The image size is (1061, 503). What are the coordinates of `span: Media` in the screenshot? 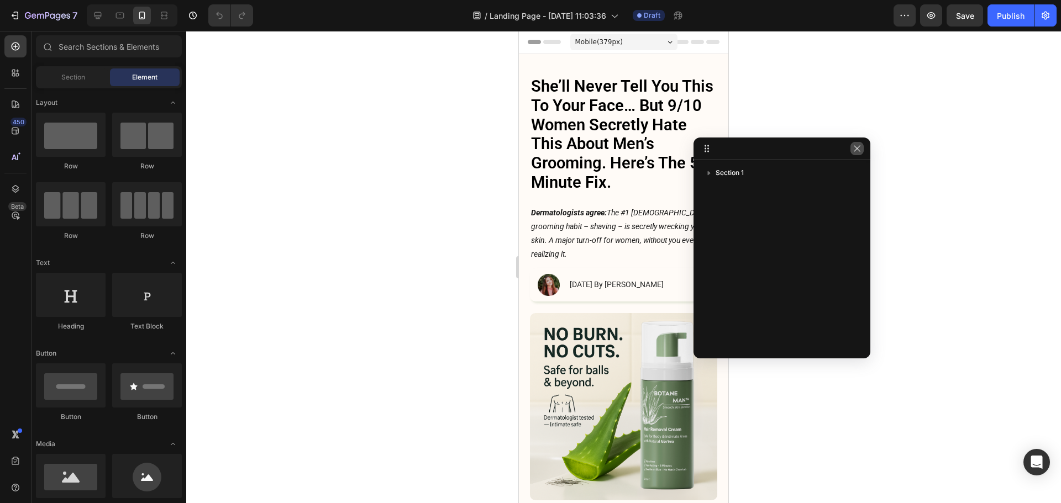 It's located at (45, 444).